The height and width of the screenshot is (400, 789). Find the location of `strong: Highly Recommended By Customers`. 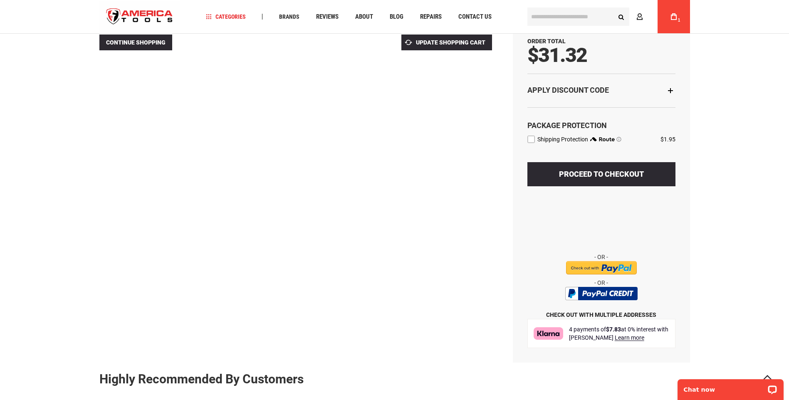

strong: Highly Recommended By Customers is located at coordinates (201, 379).